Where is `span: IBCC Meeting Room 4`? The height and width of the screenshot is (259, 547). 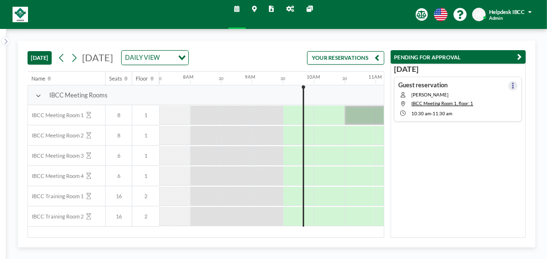
span: IBCC Meeting Room 4 is located at coordinates (56, 176).